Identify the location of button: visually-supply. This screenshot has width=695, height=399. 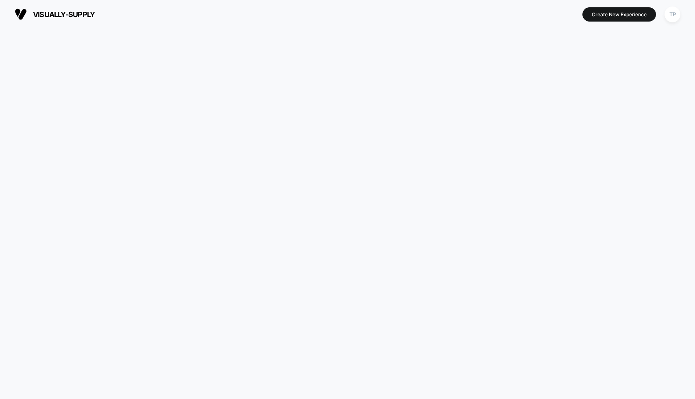
(54, 14).